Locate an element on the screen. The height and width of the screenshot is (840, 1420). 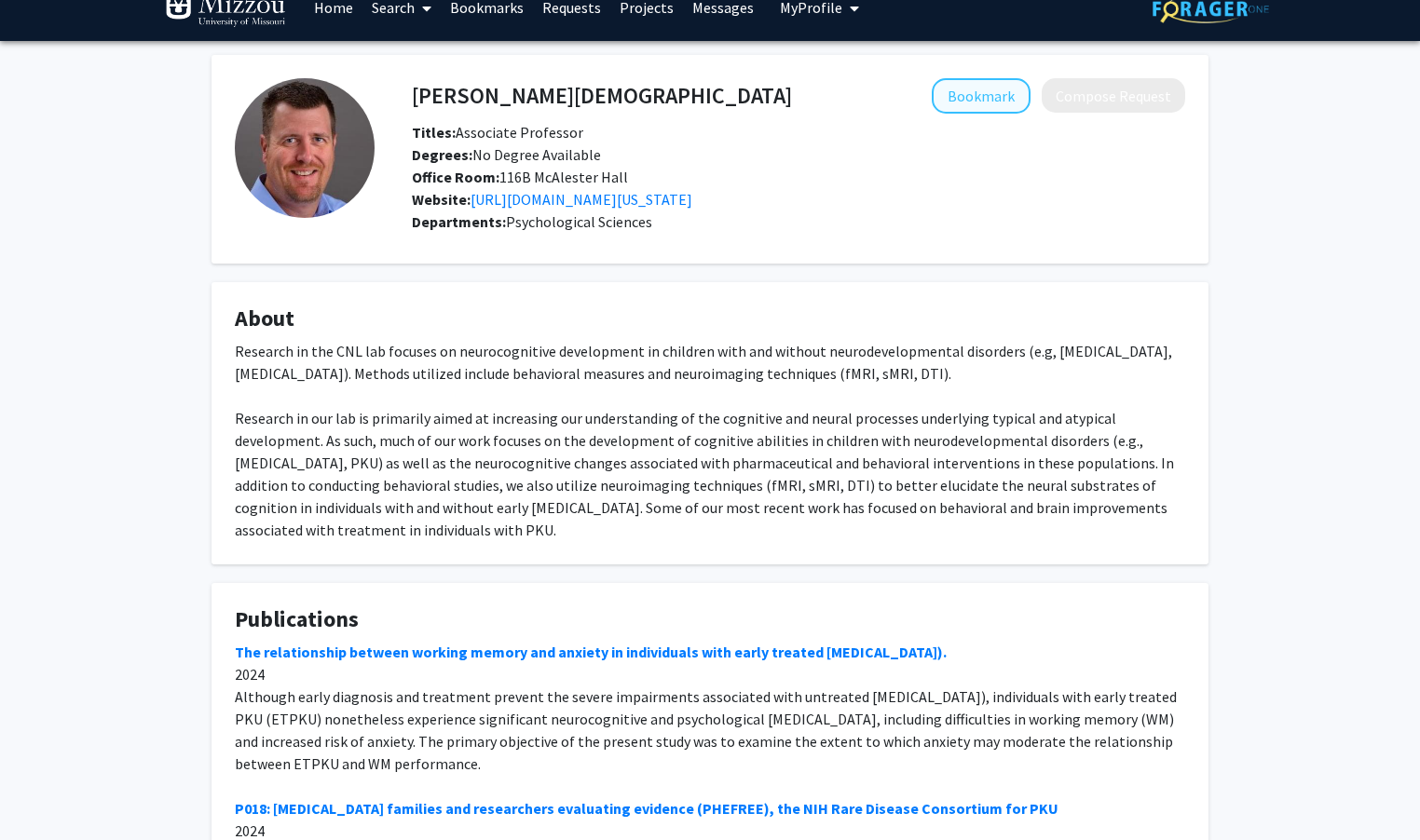
a: The relationship between working memory and anxiety in individuals with early treated [MEDICAL_DA... is located at coordinates (591, 652).